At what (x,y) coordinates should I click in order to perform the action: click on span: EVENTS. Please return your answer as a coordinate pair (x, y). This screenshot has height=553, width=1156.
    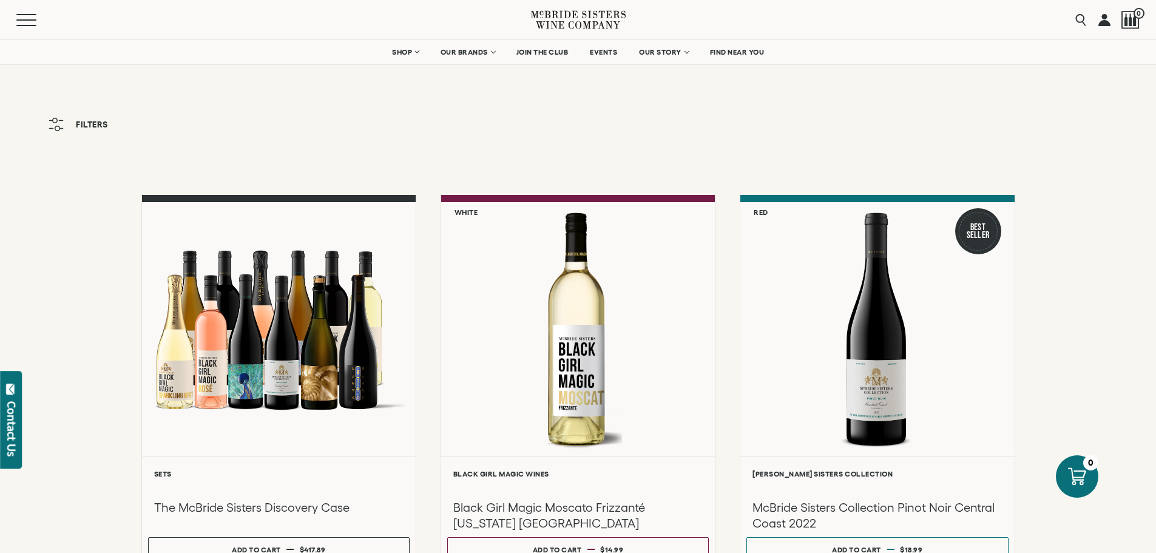
    Looking at the image, I should click on (603, 52).